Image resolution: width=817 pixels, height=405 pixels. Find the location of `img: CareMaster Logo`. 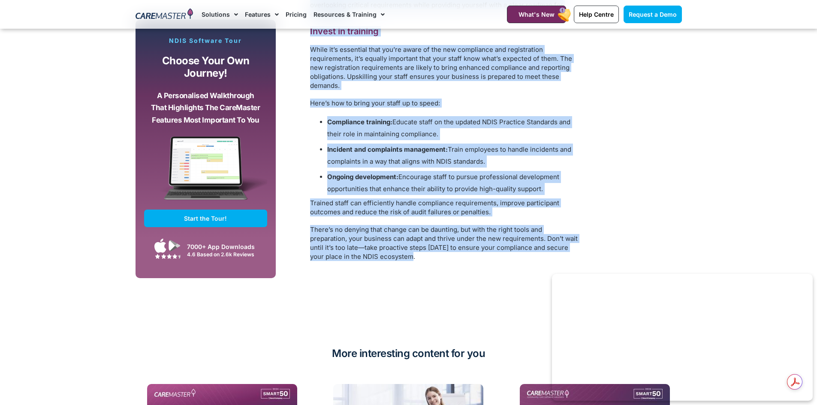

img: CareMaster Logo is located at coordinates (164, 15).